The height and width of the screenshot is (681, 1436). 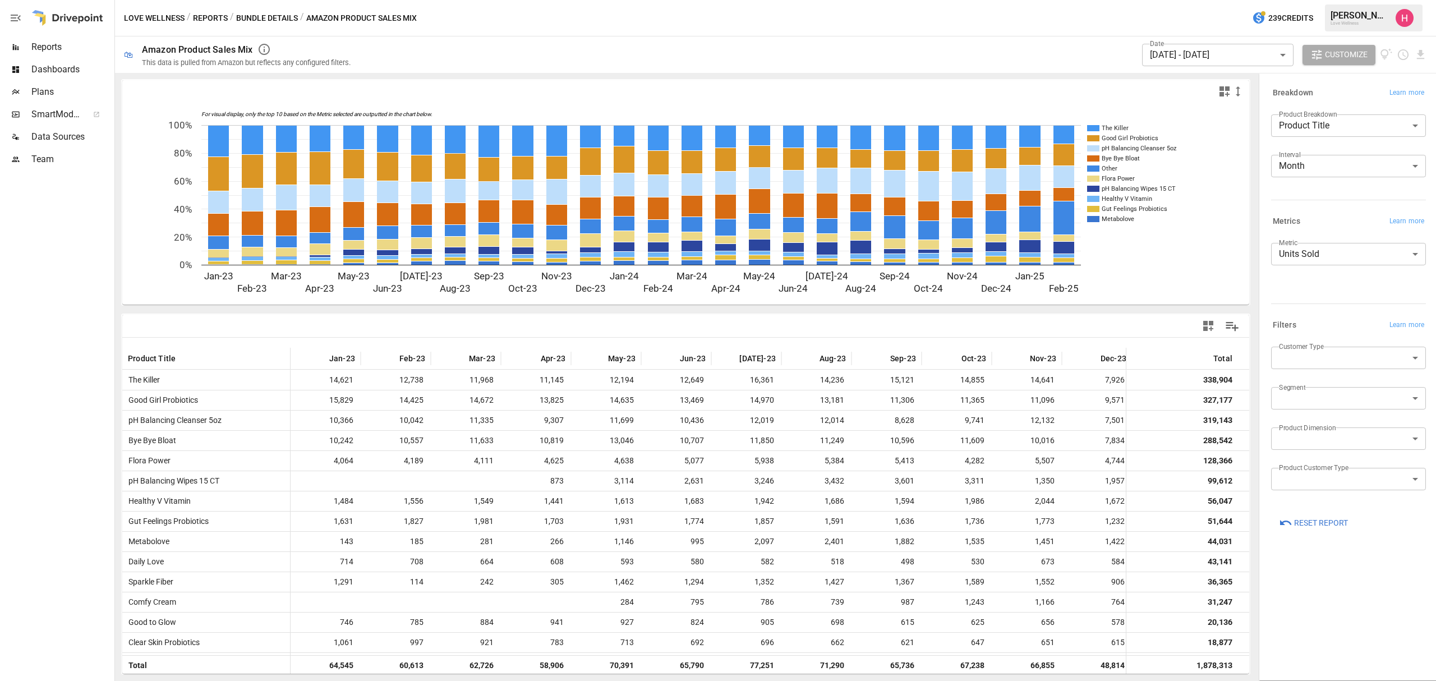 I want to click on text: Sep-23, so click(x=489, y=276).